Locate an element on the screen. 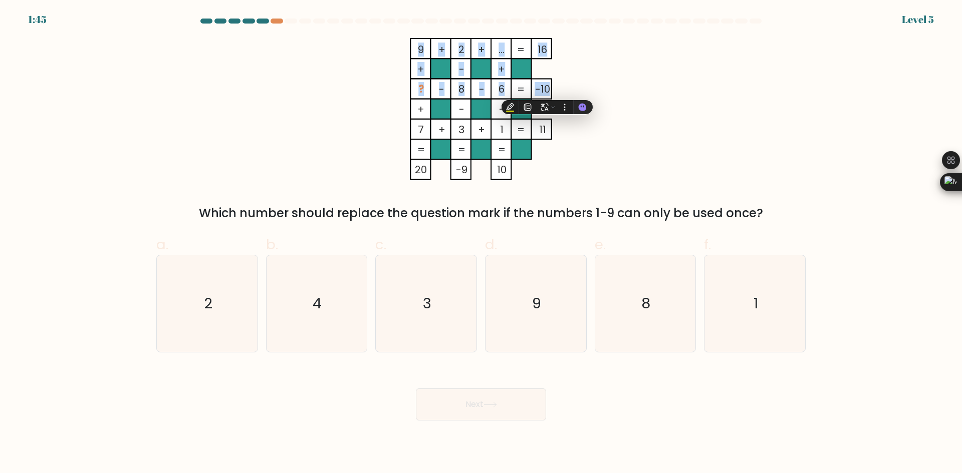 The image size is (962, 473). span: b. is located at coordinates (272, 244).